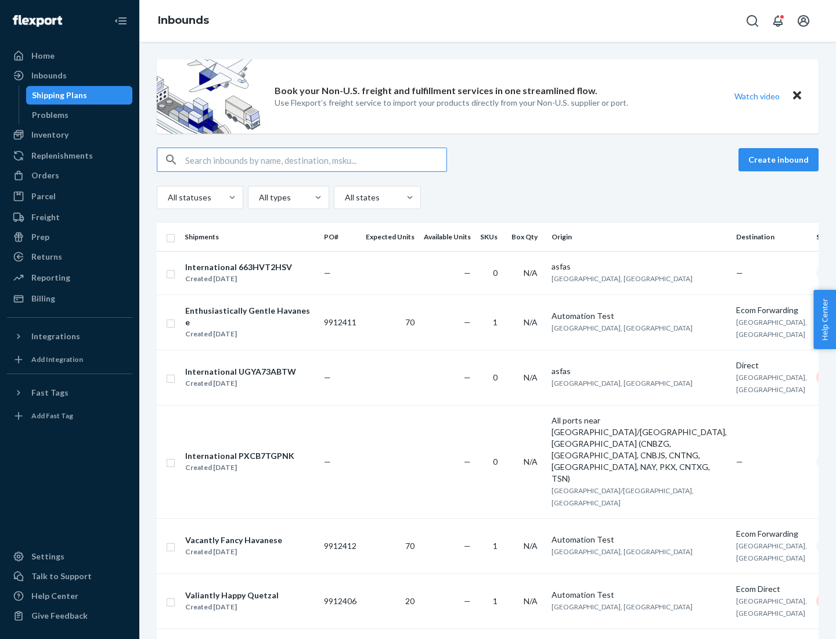 The height and width of the screenshot is (639, 836). What do you see at coordinates (62, 156) in the screenshot?
I see `div: Replenishments` at bounding box center [62, 156].